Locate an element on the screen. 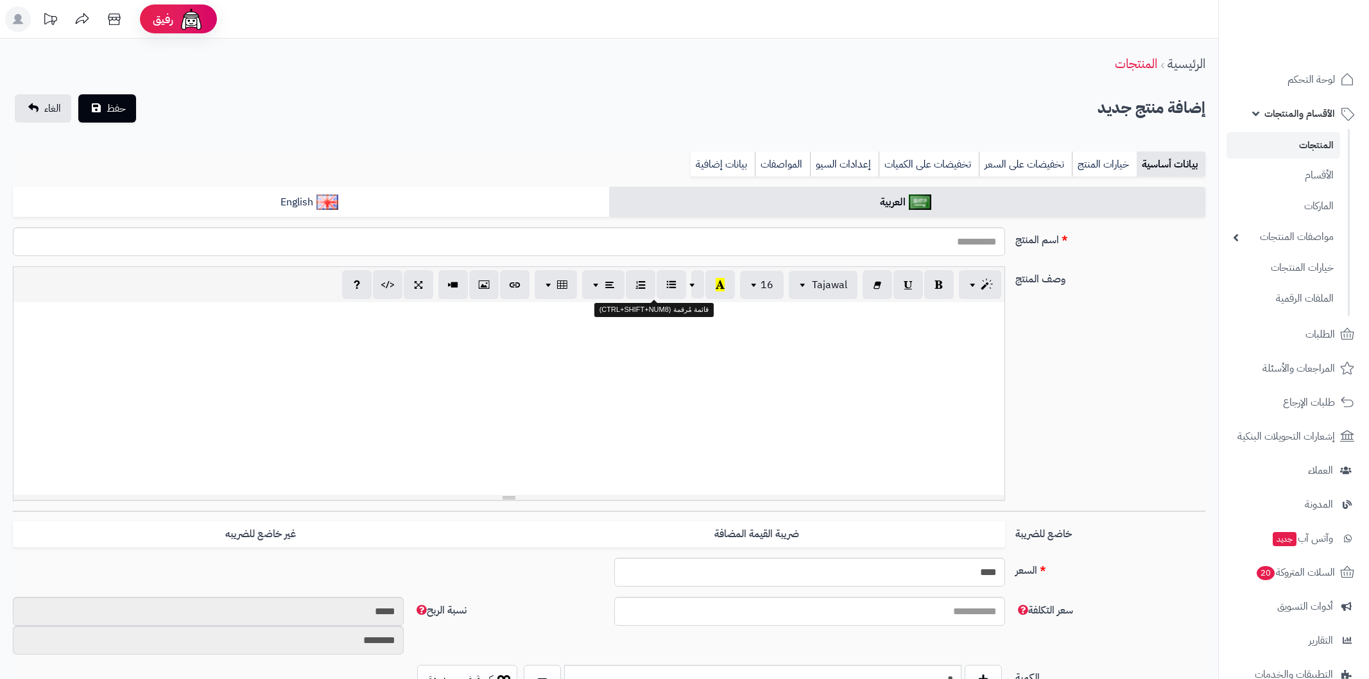 This screenshot has height=679, width=1369. span: الطلبات is located at coordinates (1320, 334).